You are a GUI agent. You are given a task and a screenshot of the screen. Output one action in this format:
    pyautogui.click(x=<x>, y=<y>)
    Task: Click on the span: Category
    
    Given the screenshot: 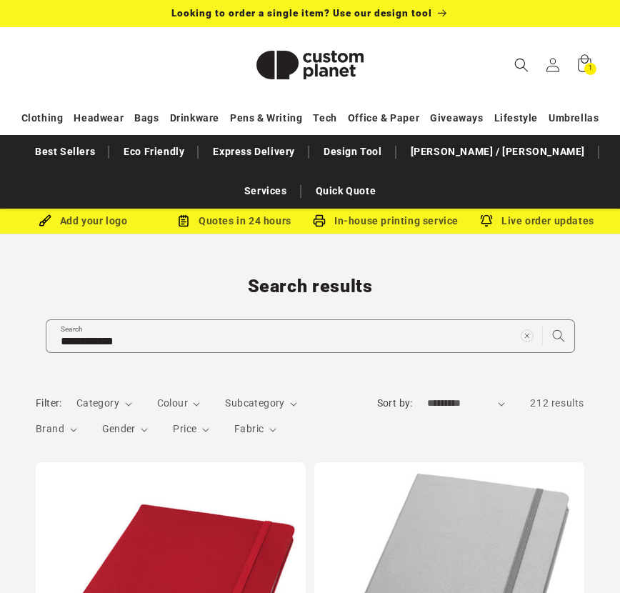 What is the action you would take?
    pyautogui.click(x=98, y=403)
    